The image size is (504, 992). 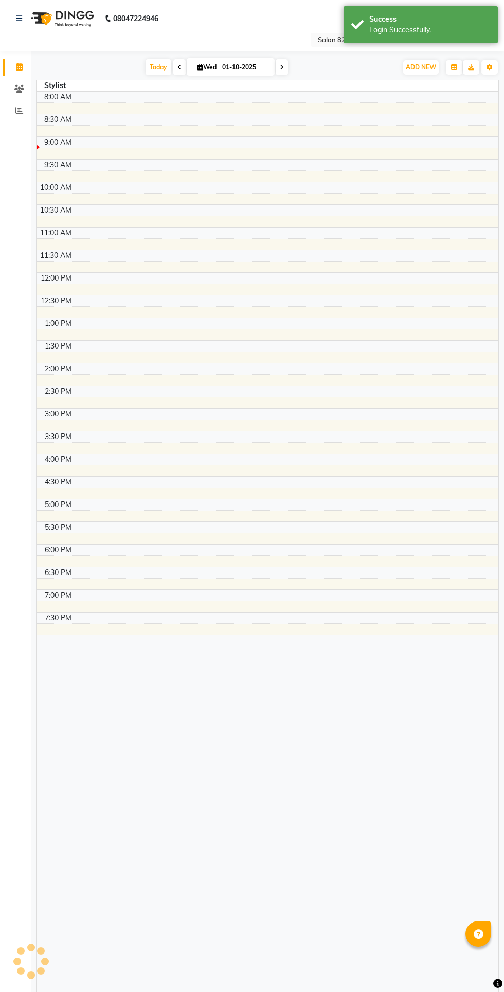 What do you see at coordinates (61, 19) in the screenshot?
I see `img: logo` at bounding box center [61, 19].